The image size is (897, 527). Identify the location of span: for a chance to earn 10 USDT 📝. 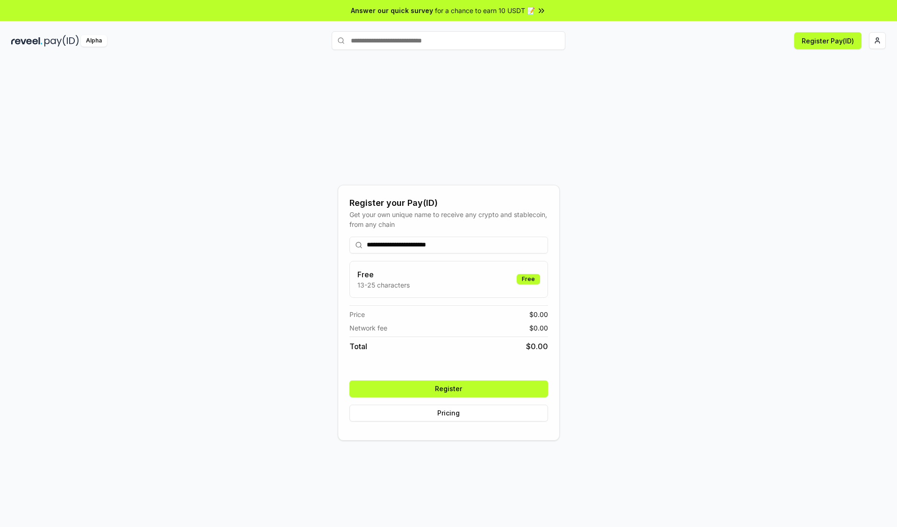
(485, 10).